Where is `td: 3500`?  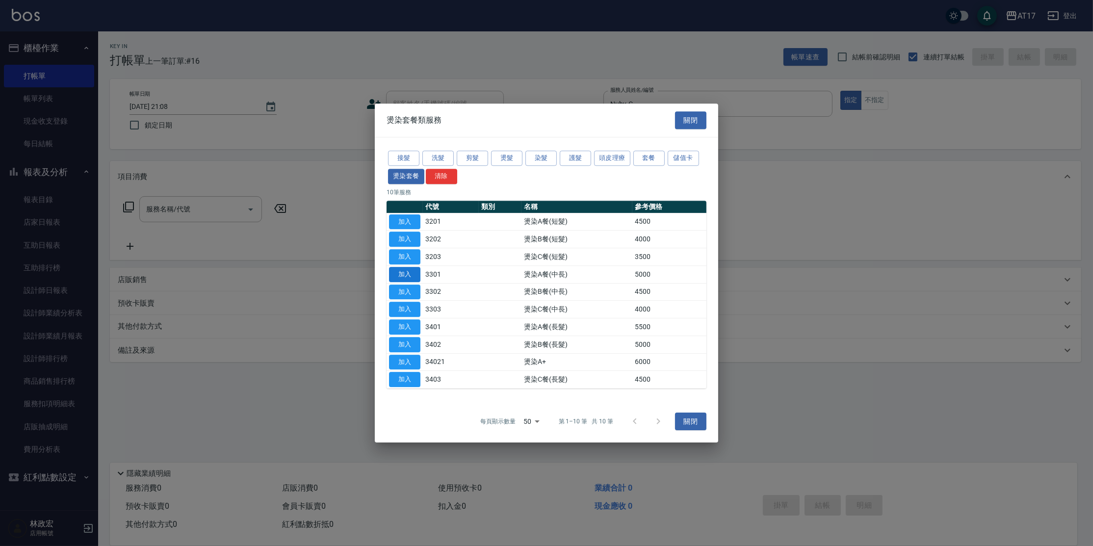 td: 3500 is located at coordinates (669, 257).